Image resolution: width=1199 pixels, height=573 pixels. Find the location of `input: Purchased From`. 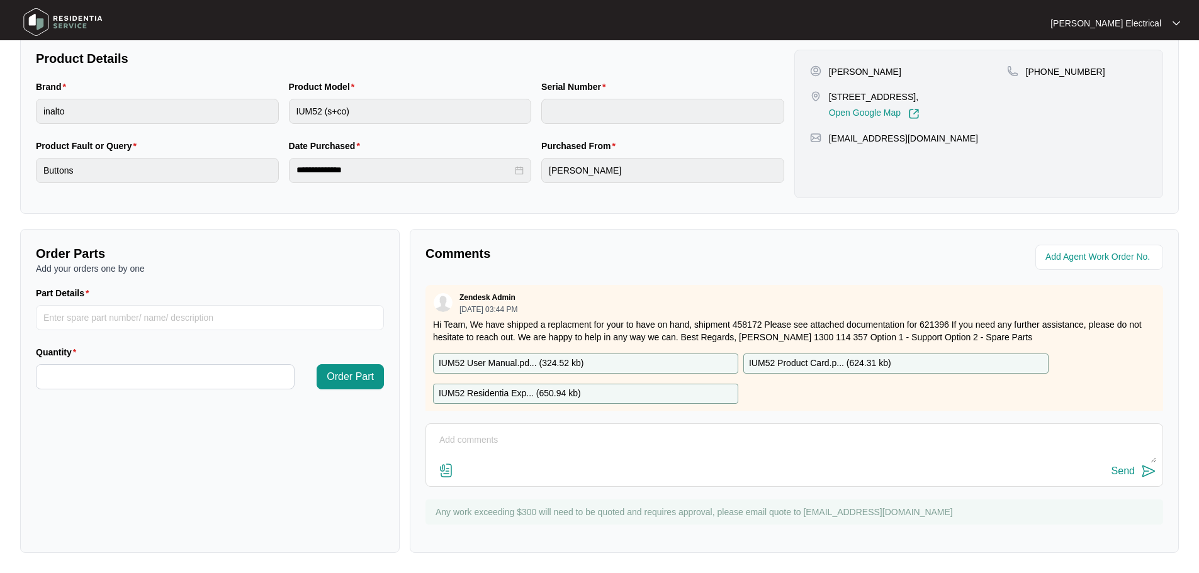

input: Purchased From is located at coordinates (663, 171).